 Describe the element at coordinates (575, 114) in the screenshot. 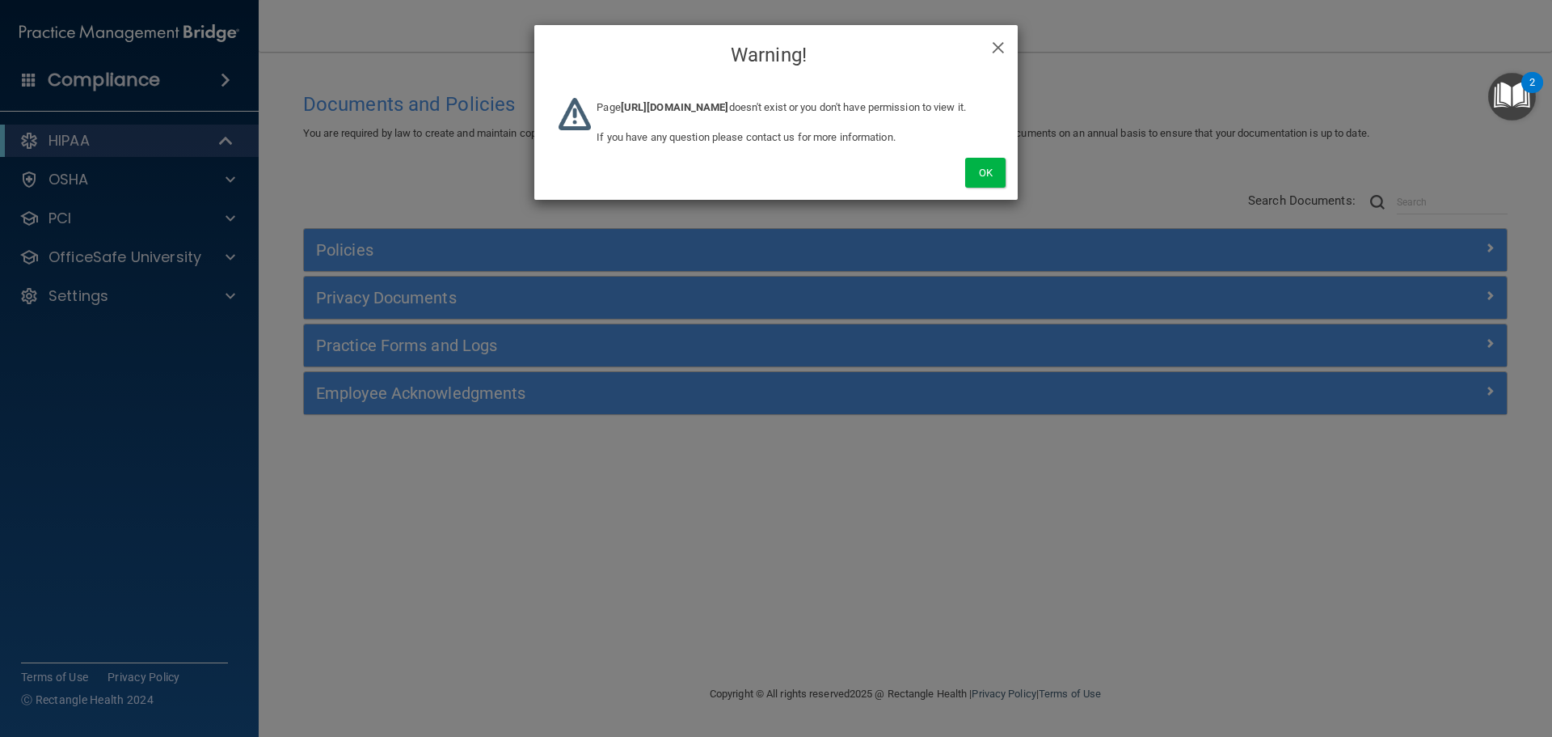

I see `img: warning-logo.669c17dd.png` at that location.